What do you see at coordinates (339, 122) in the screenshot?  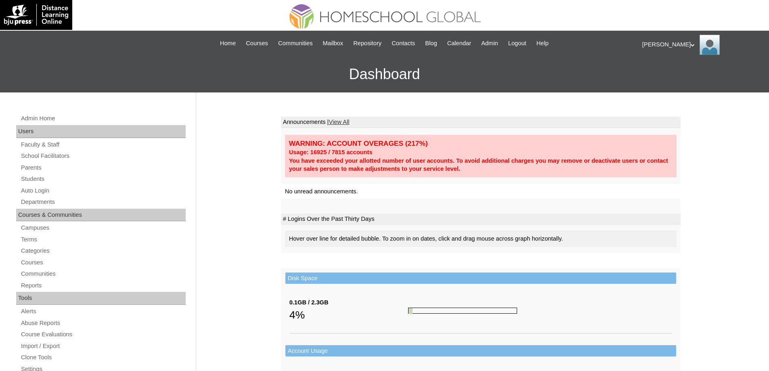 I see `a: View All` at bounding box center [339, 122].